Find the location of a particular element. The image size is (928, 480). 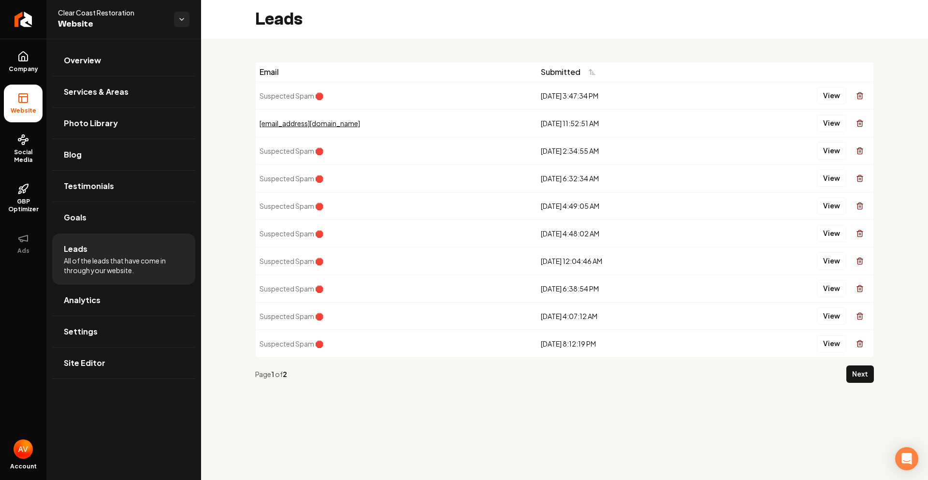

img: Ana Villa is located at coordinates (23, 449).